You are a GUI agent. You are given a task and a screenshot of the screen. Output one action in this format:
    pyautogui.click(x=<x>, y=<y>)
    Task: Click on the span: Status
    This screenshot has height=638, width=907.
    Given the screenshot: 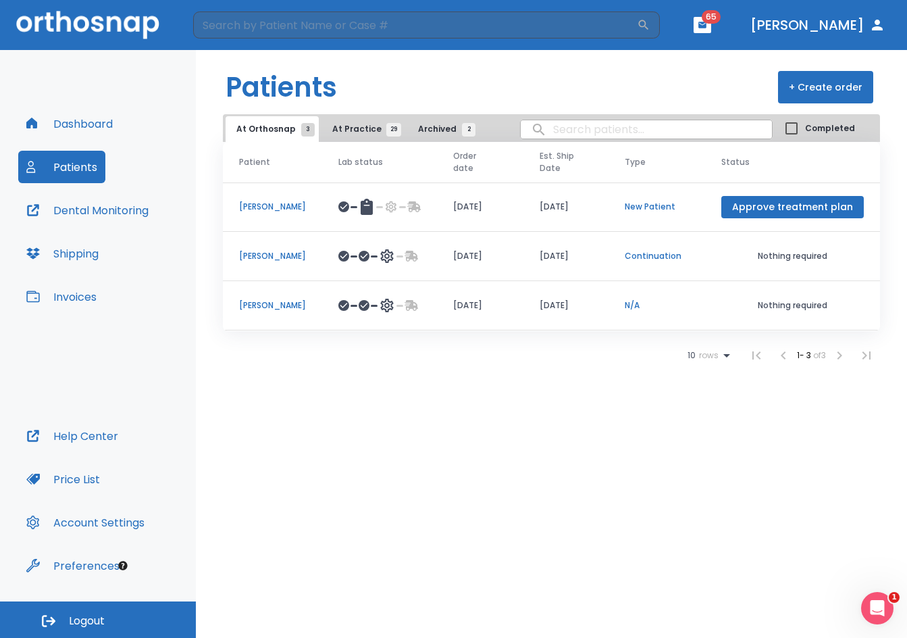 What is the action you would take?
    pyautogui.click(x=736, y=162)
    